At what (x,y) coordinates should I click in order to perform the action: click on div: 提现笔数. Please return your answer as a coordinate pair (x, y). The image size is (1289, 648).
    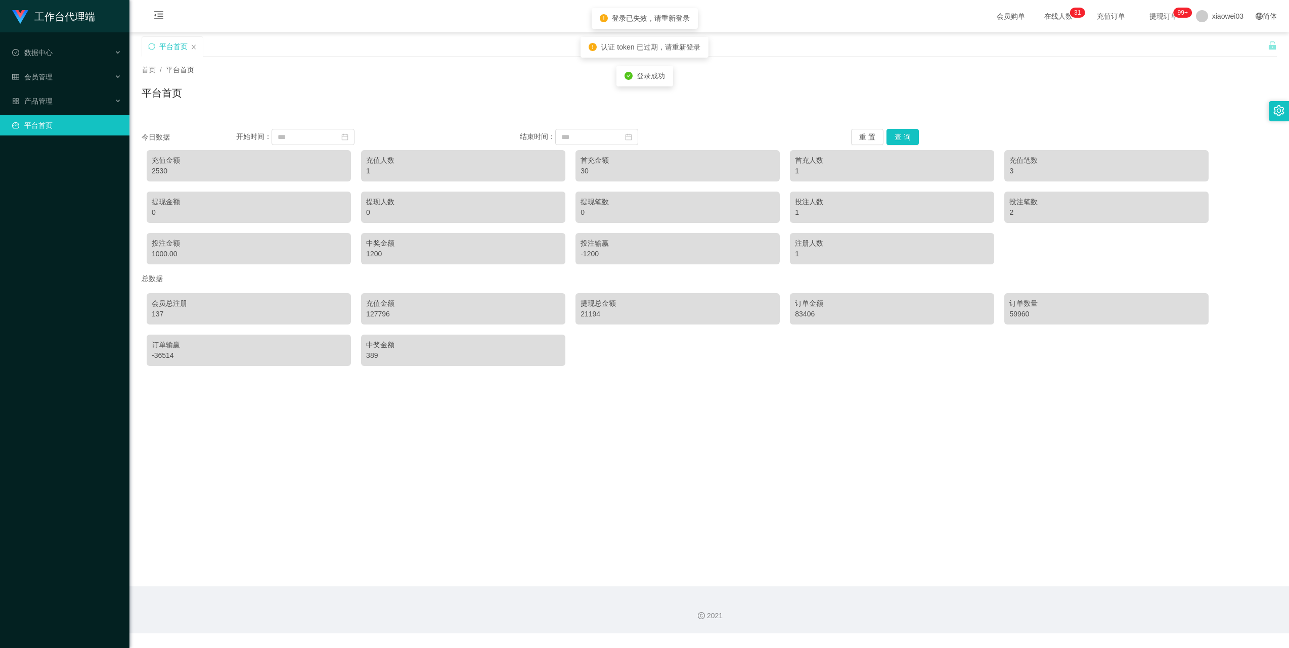
    Looking at the image, I should click on (678, 202).